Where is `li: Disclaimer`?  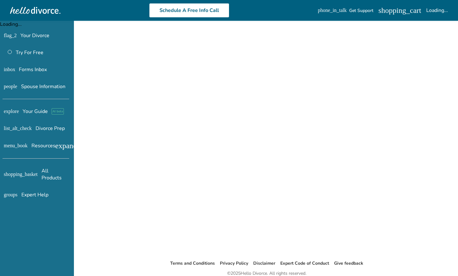 li: Disclaimer is located at coordinates (264, 263).